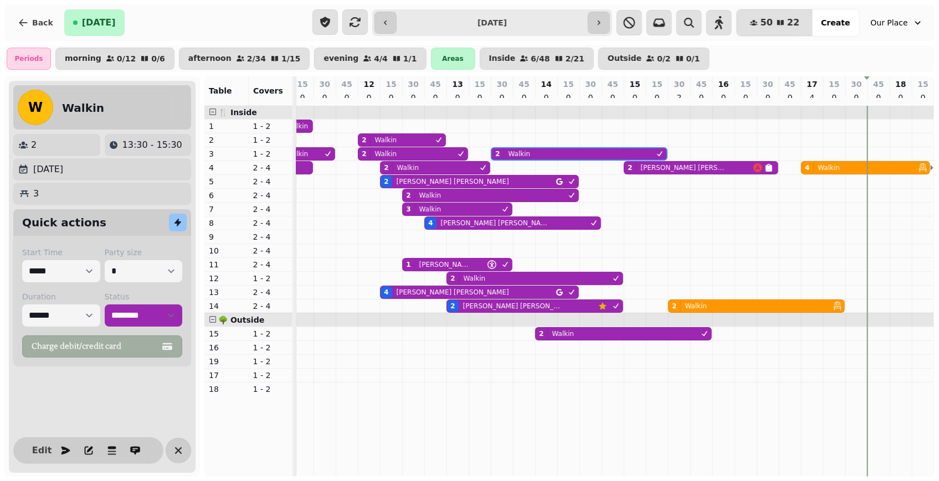 This screenshot has height=481, width=939. Describe the element at coordinates (812, 84) in the screenshot. I see `p: 17` at that location.